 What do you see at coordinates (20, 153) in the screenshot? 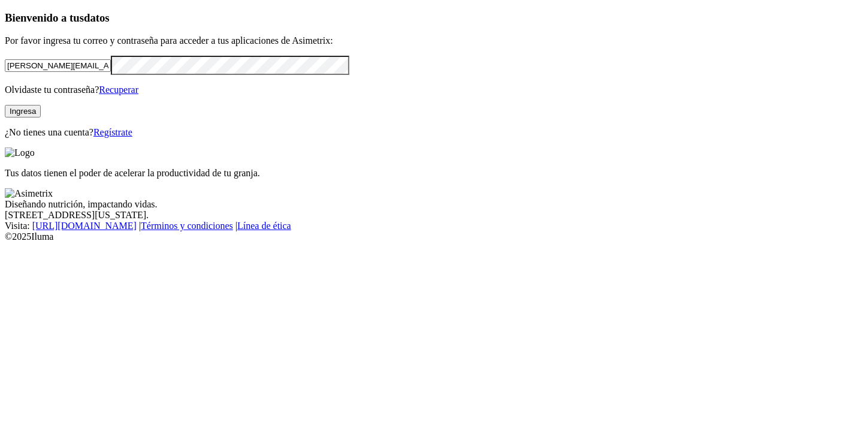
I see `img: Logo` at bounding box center [20, 153].